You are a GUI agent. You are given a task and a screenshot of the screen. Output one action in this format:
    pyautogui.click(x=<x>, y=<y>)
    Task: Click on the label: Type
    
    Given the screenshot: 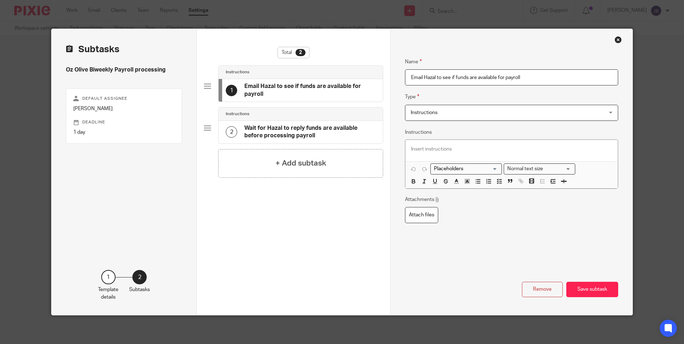 What is the action you would take?
    pyautogui.click(x=412, y=97)
    